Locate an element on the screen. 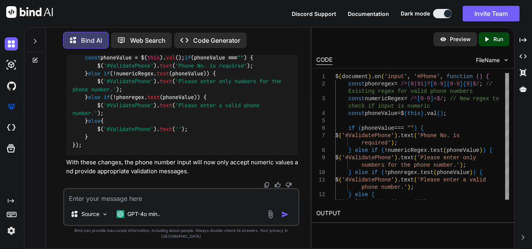 This screenshot has height=249, width=532. img: darkChat is located at coordinates (11, 44).